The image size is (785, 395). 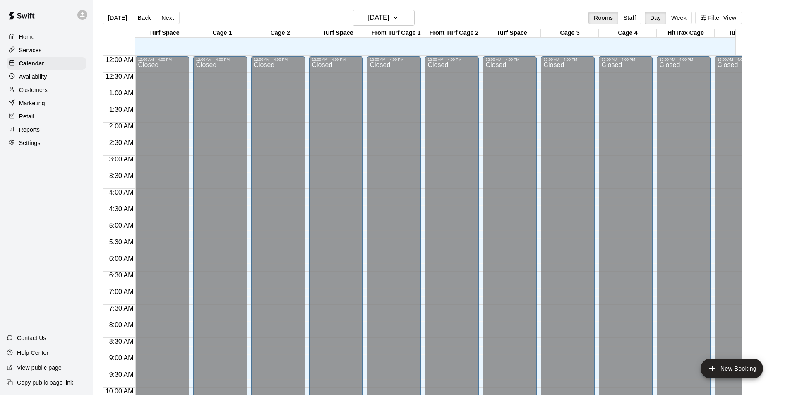 What do you see at coordinates (121, 209) in the screenshot?
I see `span: 4:30 AM` at bounding box center [121, 209].